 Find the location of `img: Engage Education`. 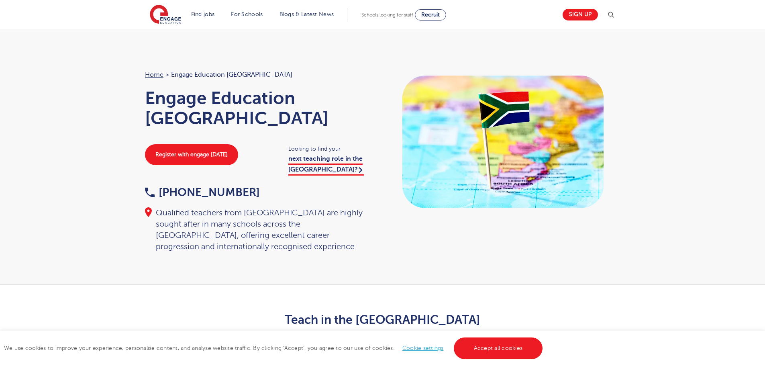

img: Engage Education is located at coordinates (165, 15).